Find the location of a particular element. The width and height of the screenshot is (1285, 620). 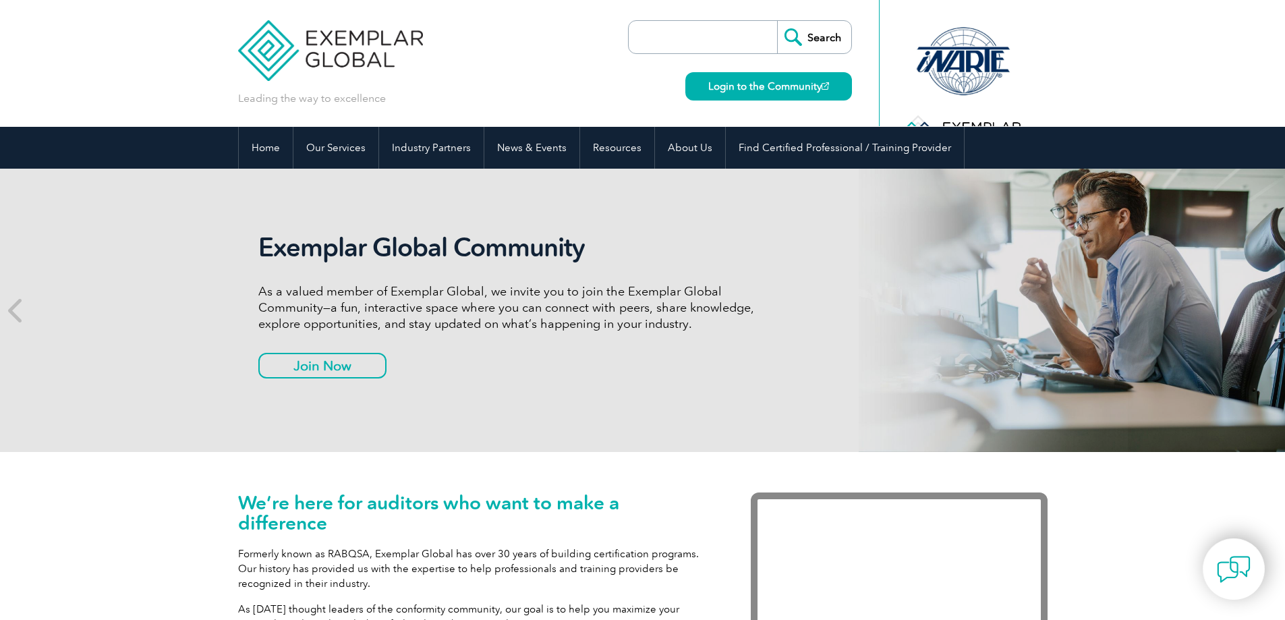

a: Resources is located at coordinates (617, 148).